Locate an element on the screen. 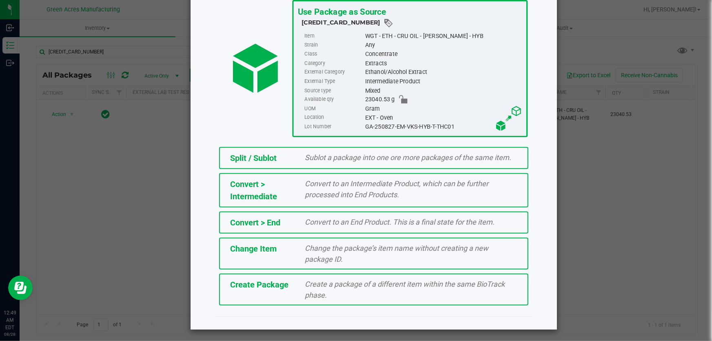 The height and width of the screenshot is (341, 712). label: Source type is located at coordinates (334, 91).